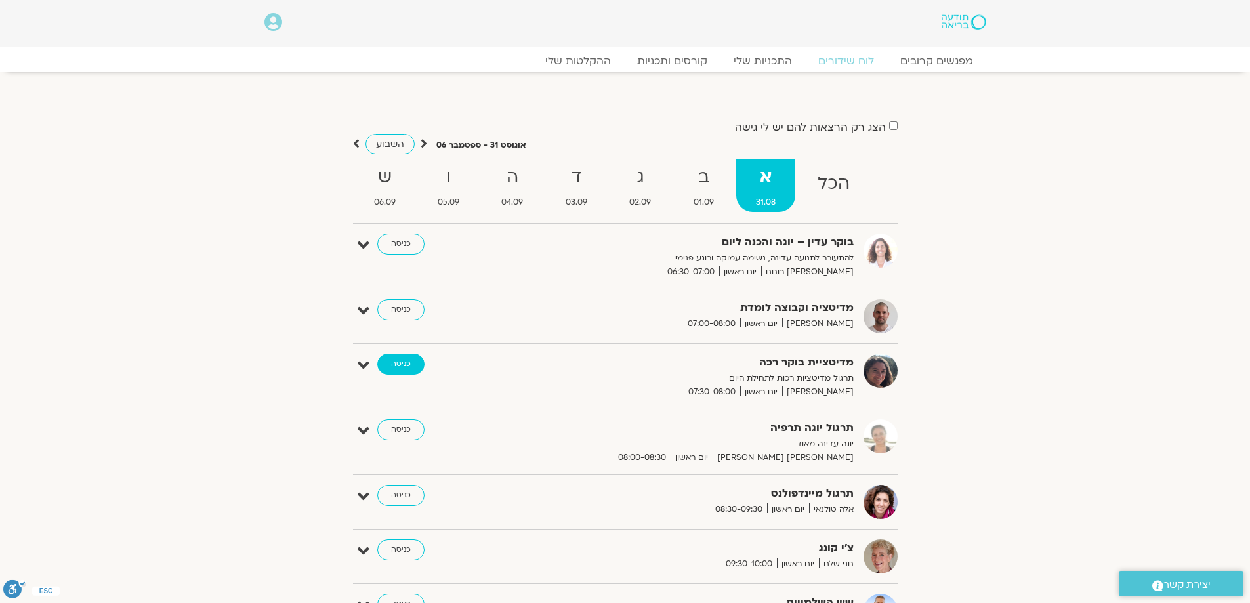 Image resolution: width=1250 pixels, height=603 pixels. Describe the element at coordinates (512, 202) in the screenshot. I see `span: 04.09` at that location.